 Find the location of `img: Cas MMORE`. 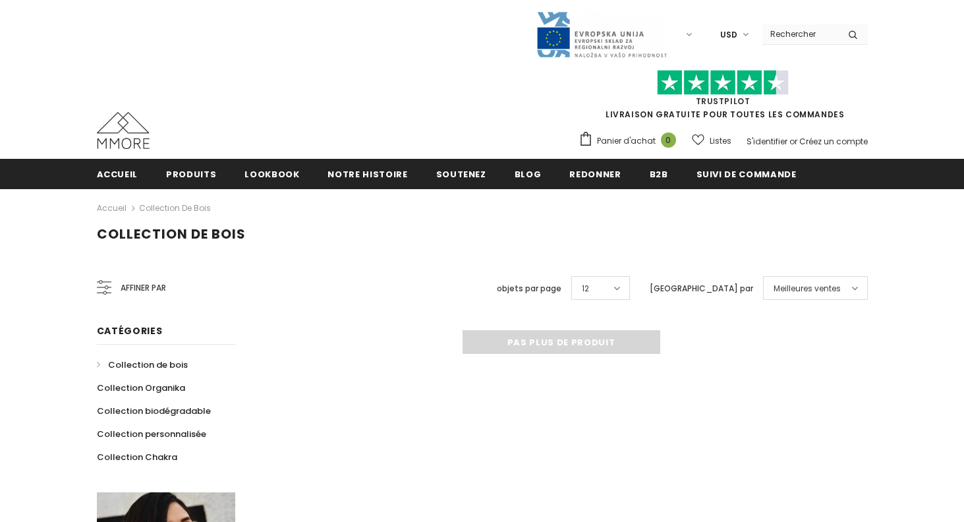

img: Cas MMORE is located at coordinates (123, 131).